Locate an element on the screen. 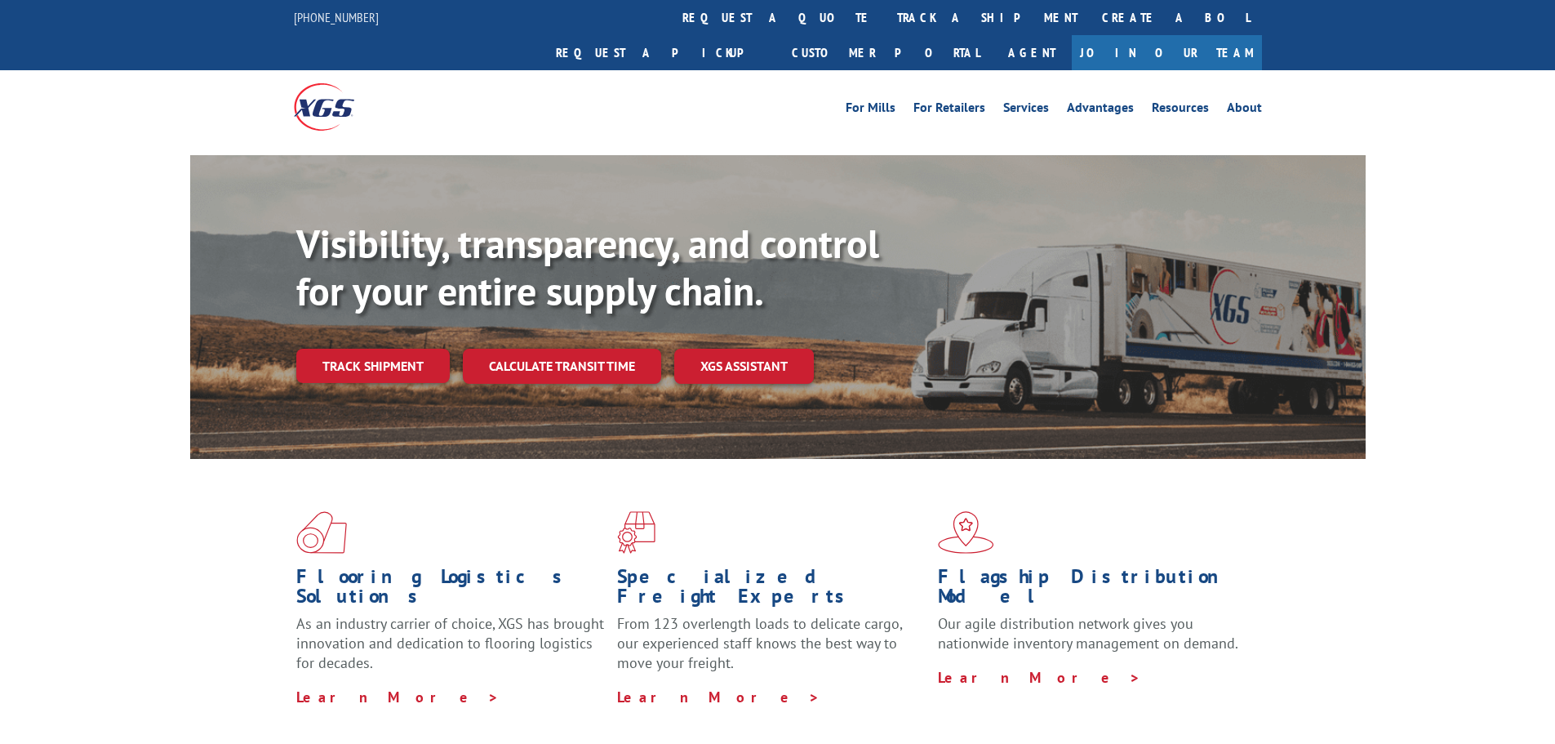 Image resolution: width=1555 pixels, height=744 pixels. a: Calculate transit time is located at coordinates (562, 366).